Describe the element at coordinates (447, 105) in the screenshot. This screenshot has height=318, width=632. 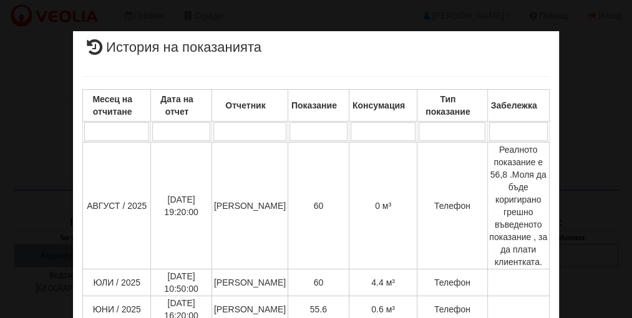
I see `b: Тип показание` at that location.